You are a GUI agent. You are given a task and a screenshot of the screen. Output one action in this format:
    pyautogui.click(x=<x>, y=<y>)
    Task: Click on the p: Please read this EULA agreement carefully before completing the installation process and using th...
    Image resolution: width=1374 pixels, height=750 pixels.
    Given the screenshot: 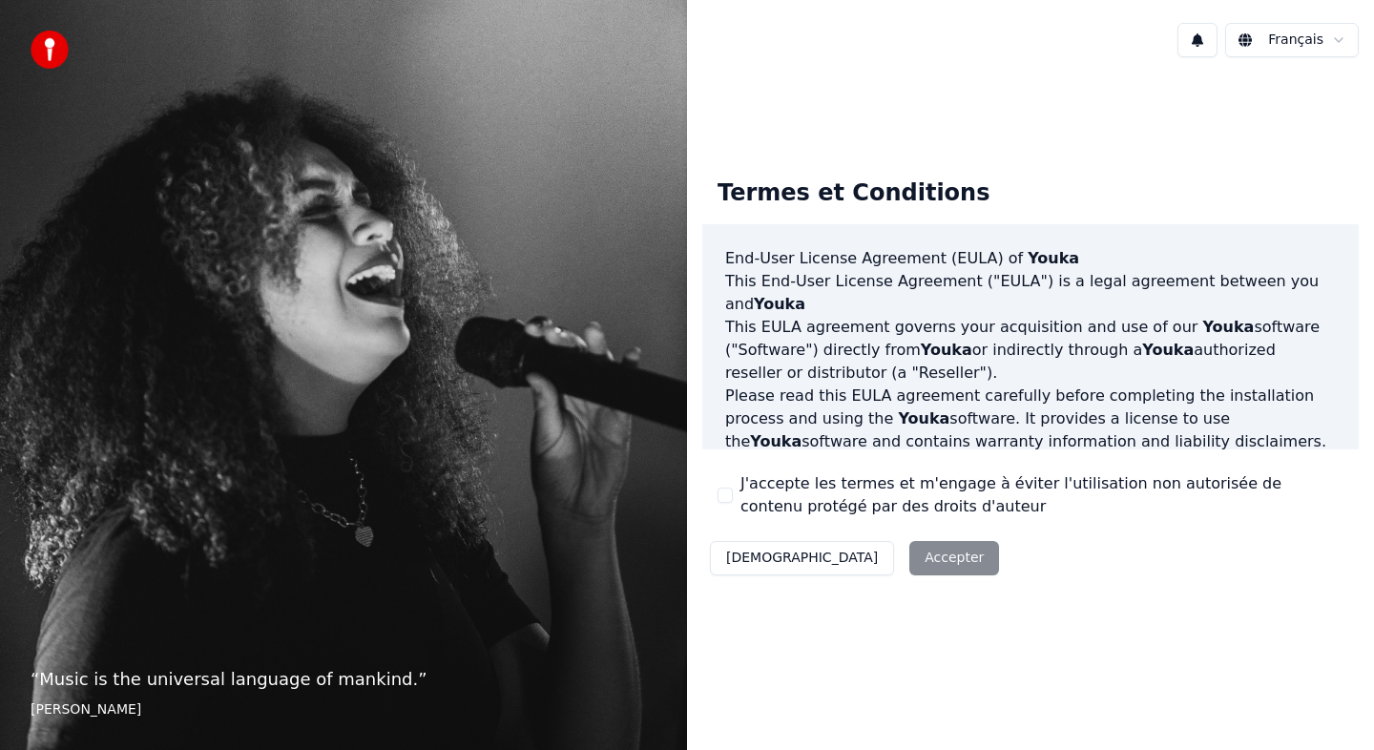 What is the action you would take?
    pyautogui.click(x=1031, y=419)
    